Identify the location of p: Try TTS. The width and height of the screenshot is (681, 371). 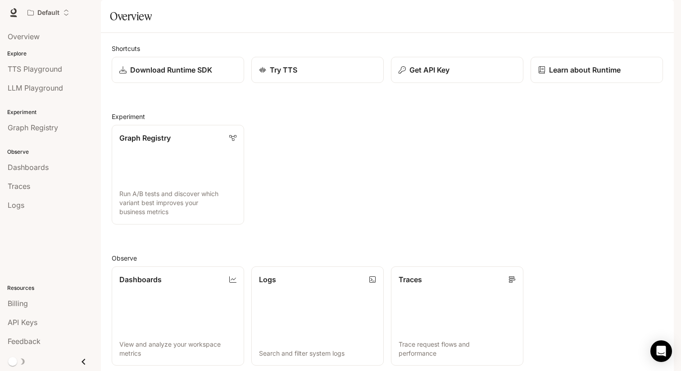
(283, 70).